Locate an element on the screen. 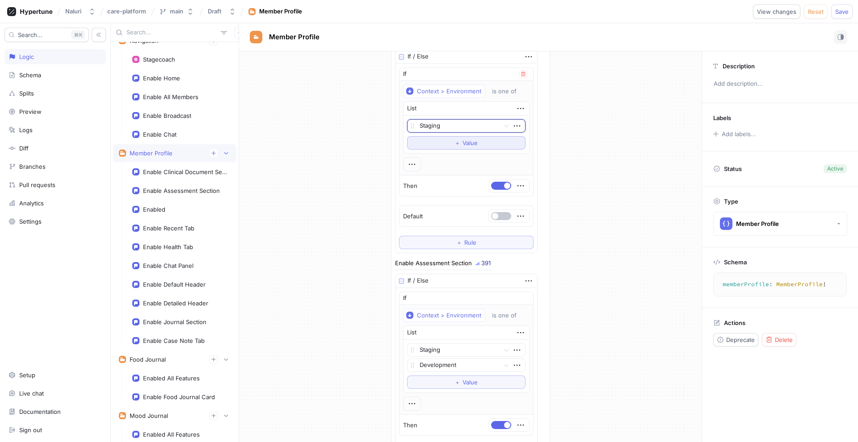 This screenshot has height=442, width=858. div: K is located at coordinates (78, 35).